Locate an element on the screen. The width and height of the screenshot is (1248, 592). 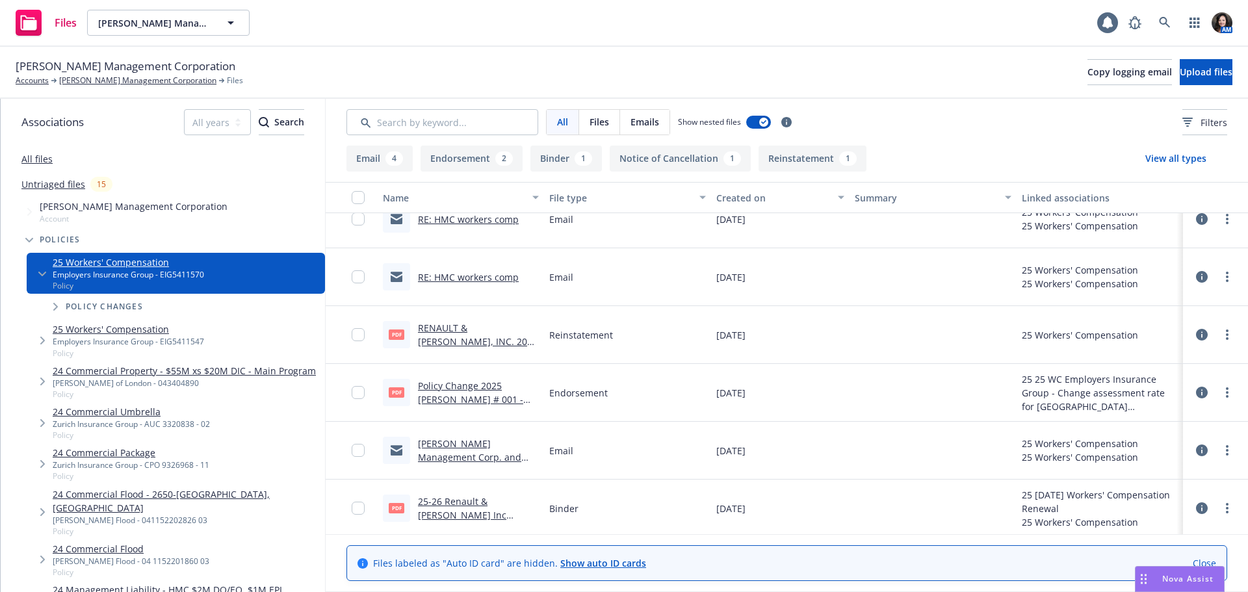
div: Zurich Insurance Group - CPO 9326968 - 11 is located at coordinates (131, 465).